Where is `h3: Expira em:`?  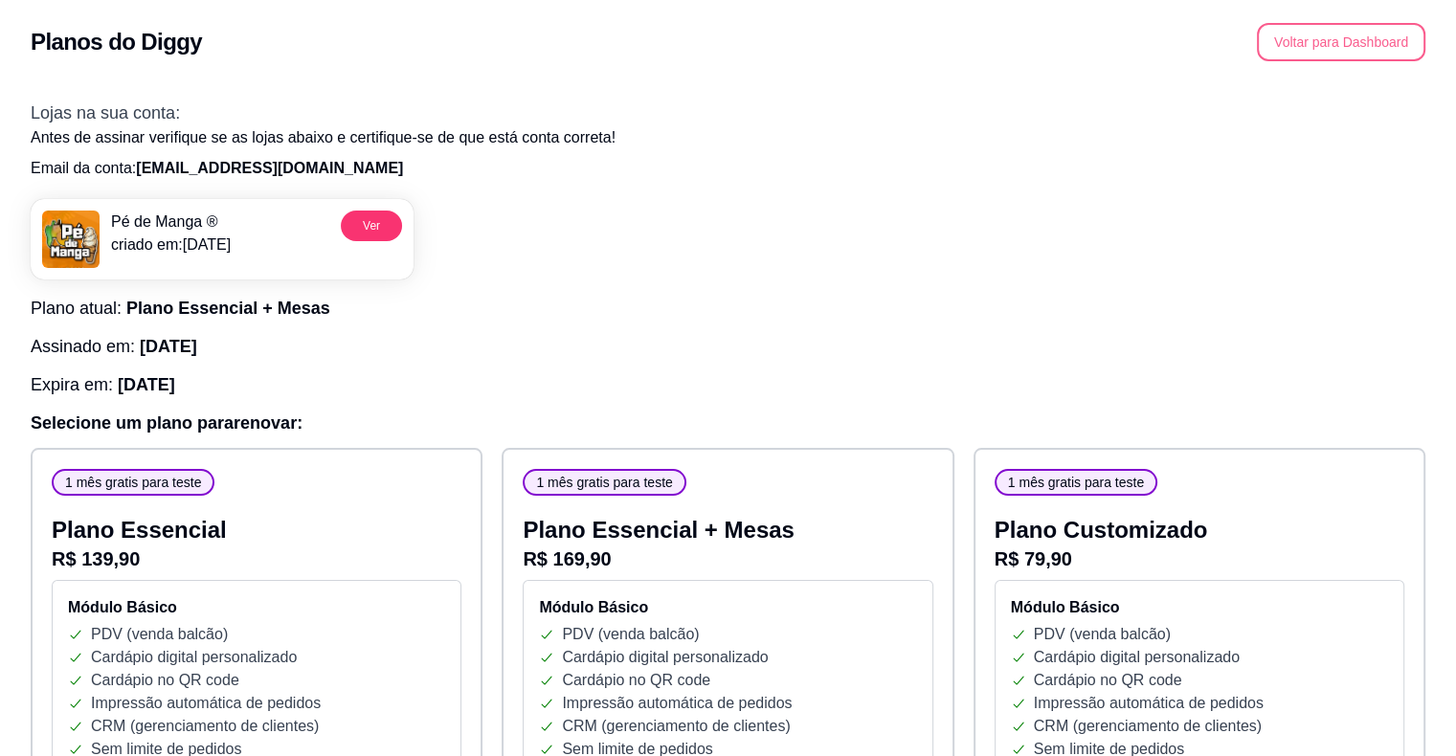
h3: Expira em: is located at coordinates (728, 385).